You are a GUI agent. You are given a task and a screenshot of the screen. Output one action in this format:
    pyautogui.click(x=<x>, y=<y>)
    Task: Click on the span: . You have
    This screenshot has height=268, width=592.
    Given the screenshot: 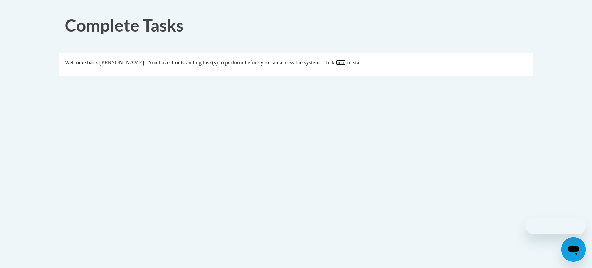 What is the action you would take?
    pyautogui.click(x=158, y=62)
    